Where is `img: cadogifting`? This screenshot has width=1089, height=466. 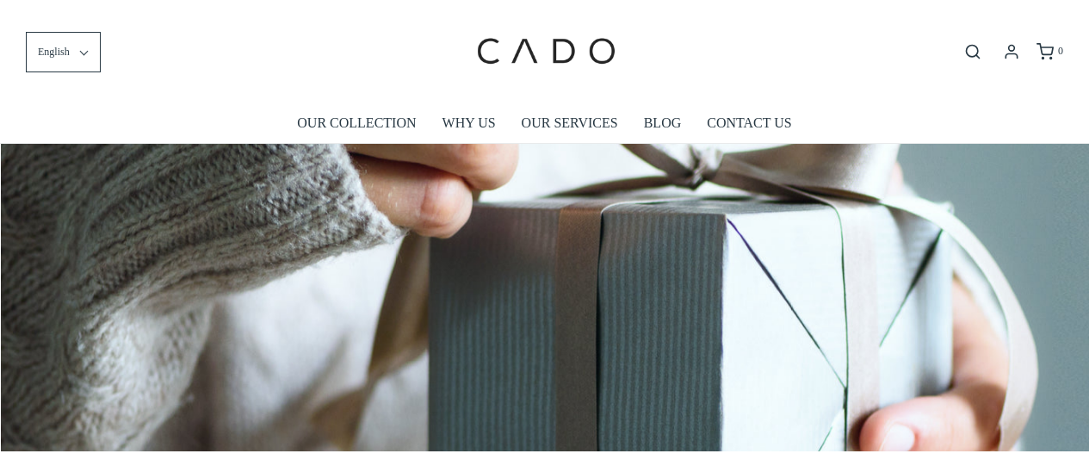 img: cadogifting is located at coordinates (545, 52).